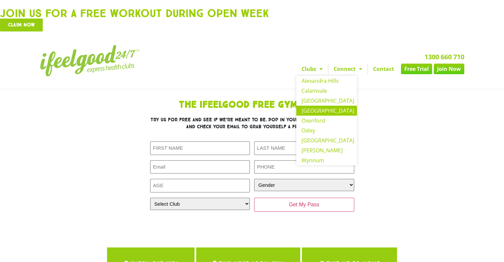 The height and width of the screenshot is (262, 504). What do you see at coordinates (252, 105) in the screenshot?
I see `h1: The IfeelGood Free Gym Trial` at bounding box center [252, 105].